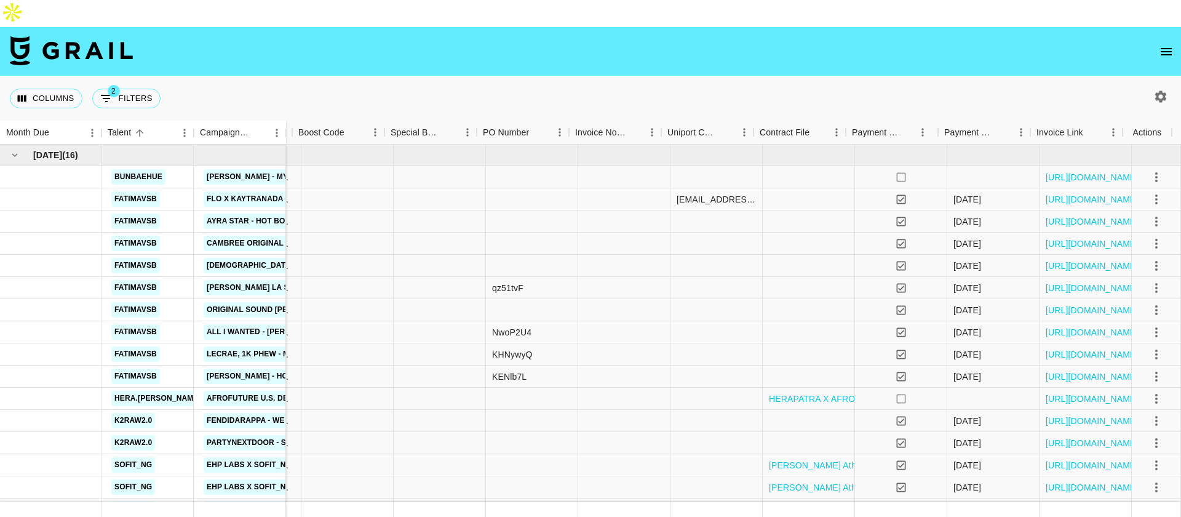  What do you see at coordinates (967, 443) in the screenshot?
I see `div: 13/08/2025` at bounding box center [967, 443].